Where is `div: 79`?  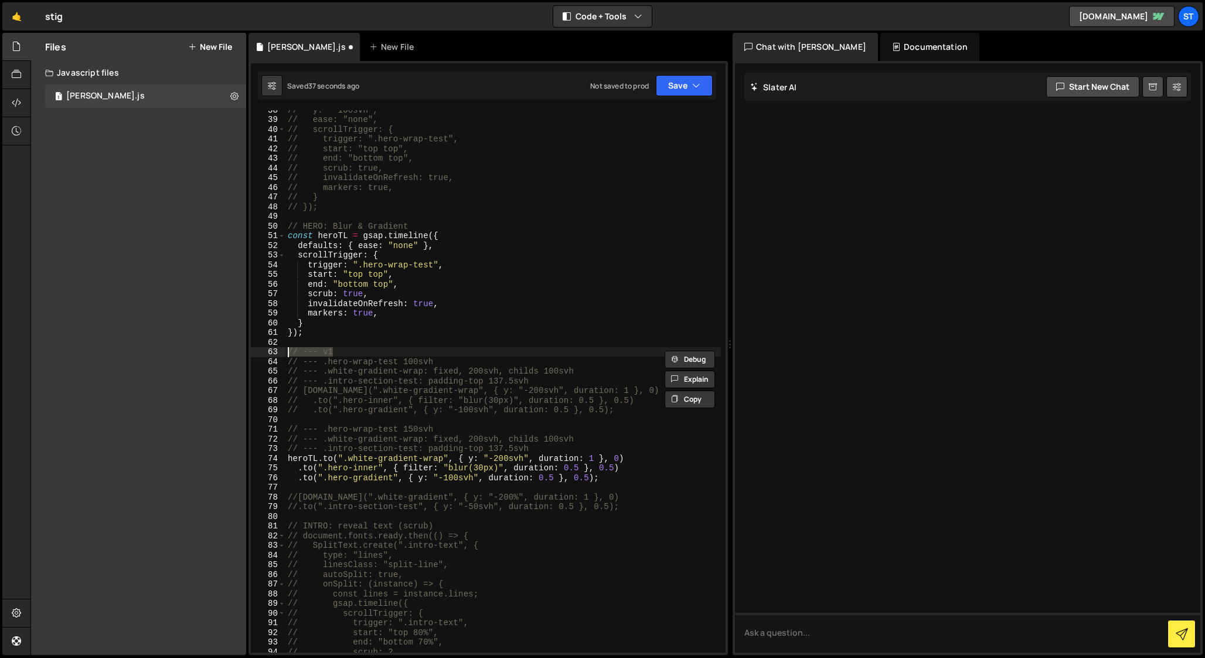 div: 79 is located at coordinates (268, 506).